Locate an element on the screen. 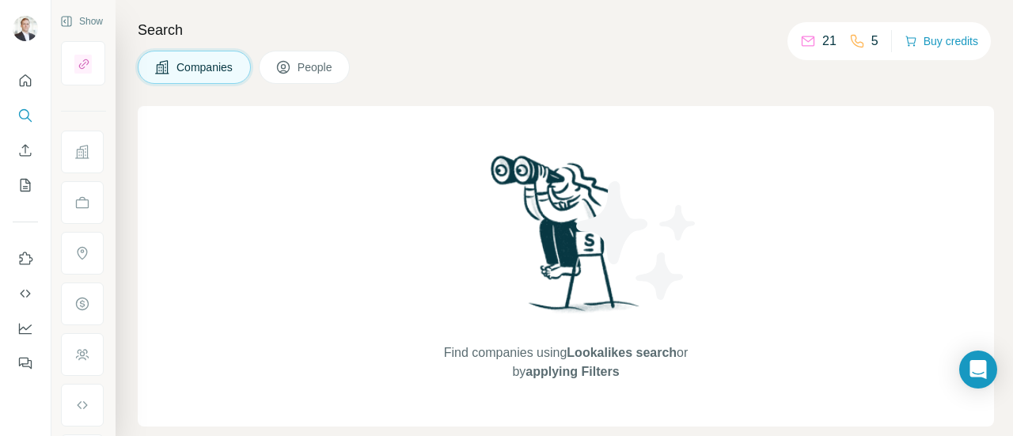 The width and height of the screenshot is (1013, 436). button: Feedback is located at coordinates (25, 363).